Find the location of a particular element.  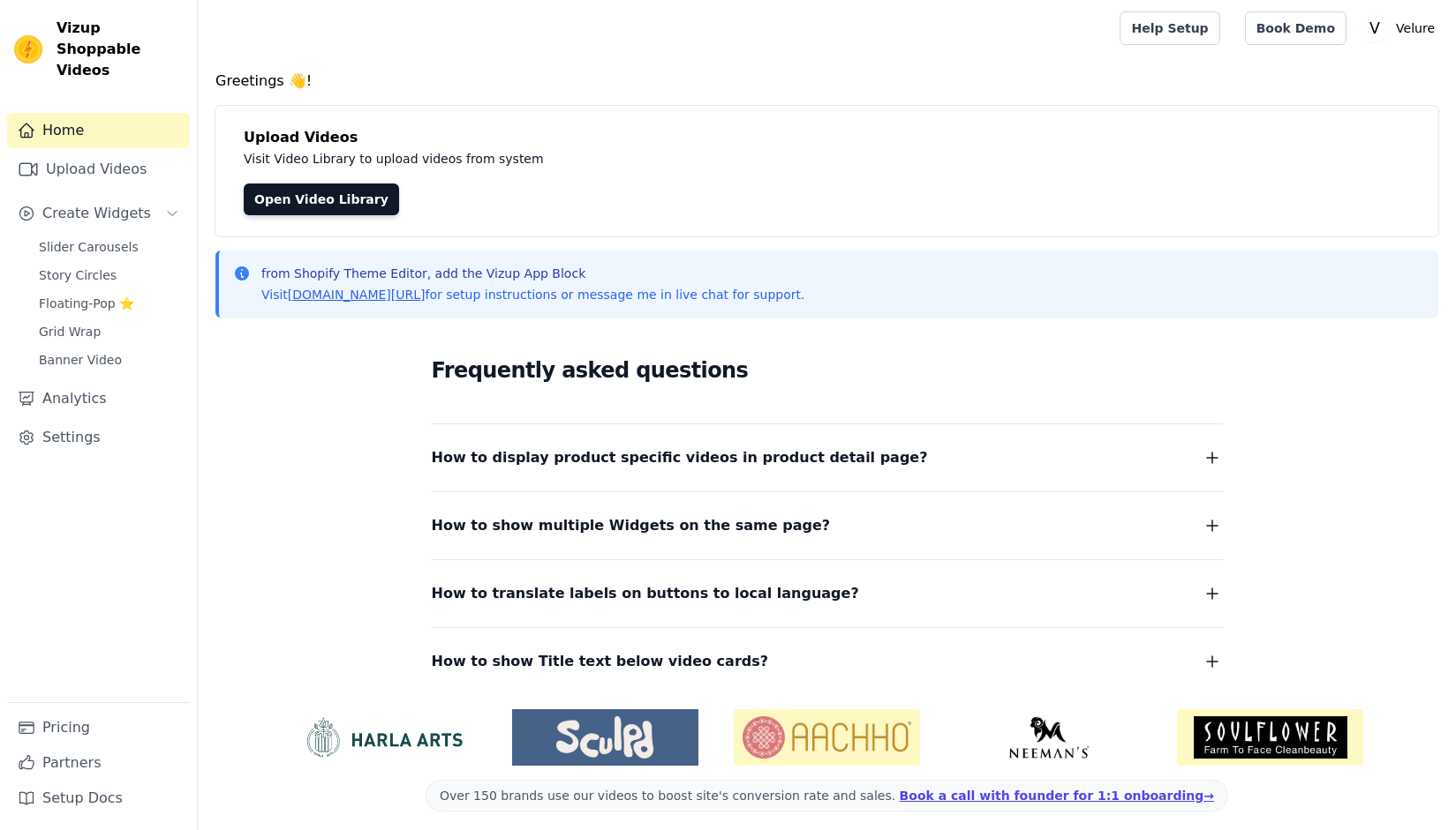

p: Visit Video Library to upload videos from system is located at coordinates (639, 159).